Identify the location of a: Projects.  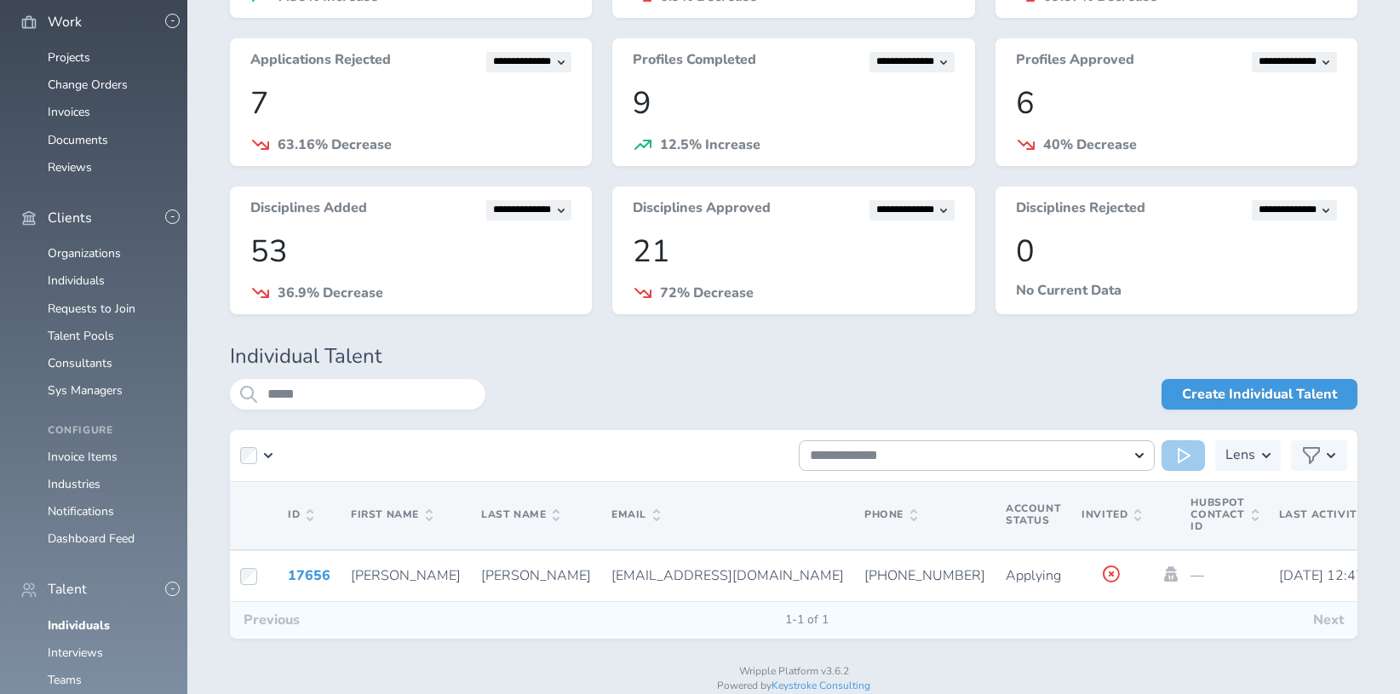
(69, 57).